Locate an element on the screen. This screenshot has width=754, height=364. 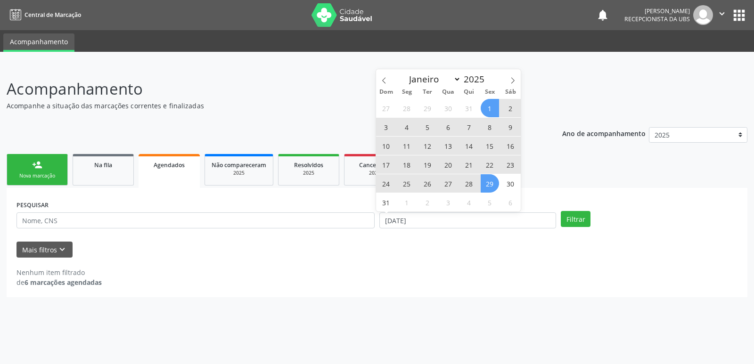
span: Julho 28, 2025 is located at coordinates (407, 108).